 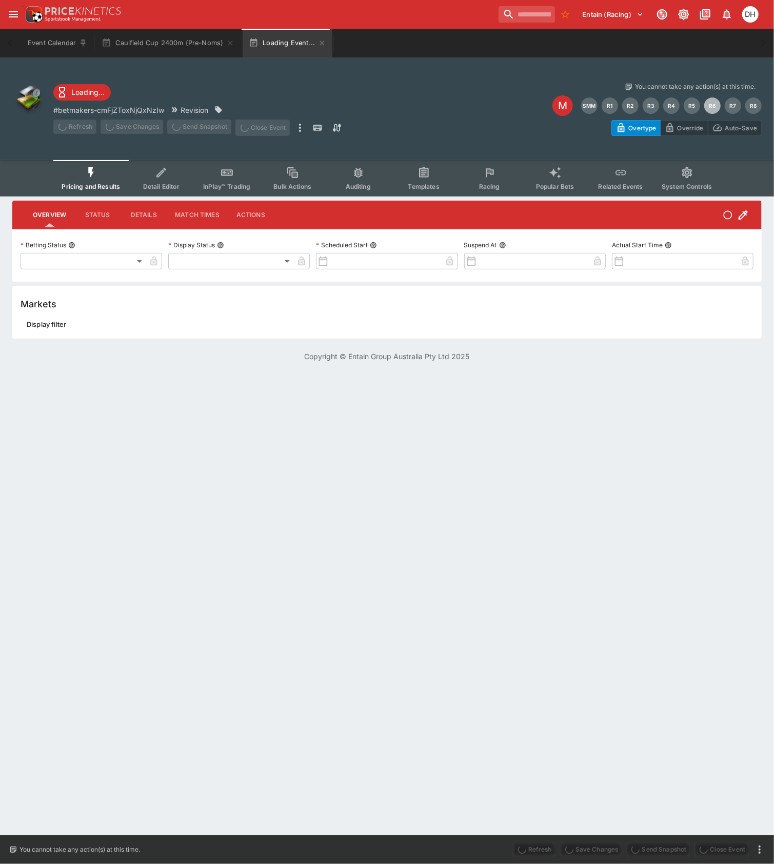 I want to click on button: R2, so click(x=631, y=106).